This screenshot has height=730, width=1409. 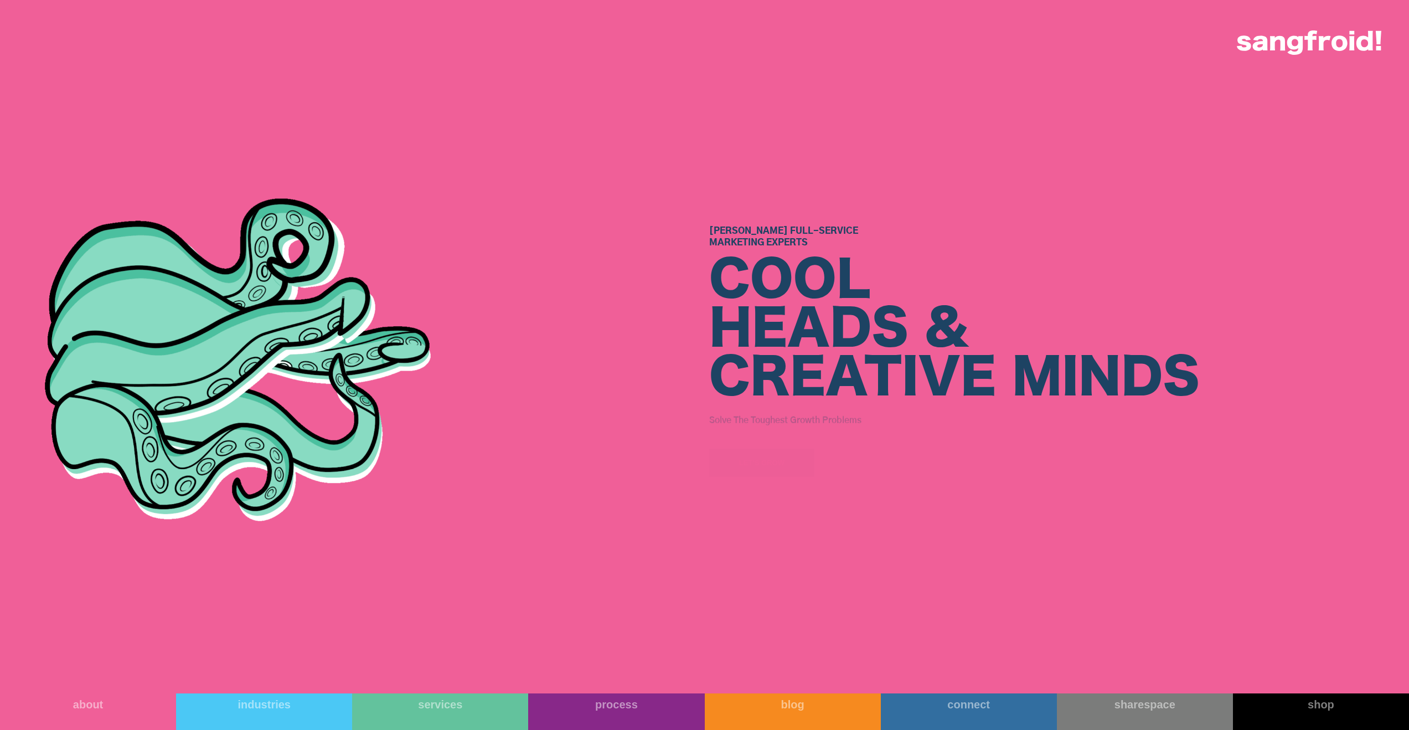 What do you see at coordinates (1309, 43) in the screenshot?
I see `img: logo` at bounding box center [1309, 43].